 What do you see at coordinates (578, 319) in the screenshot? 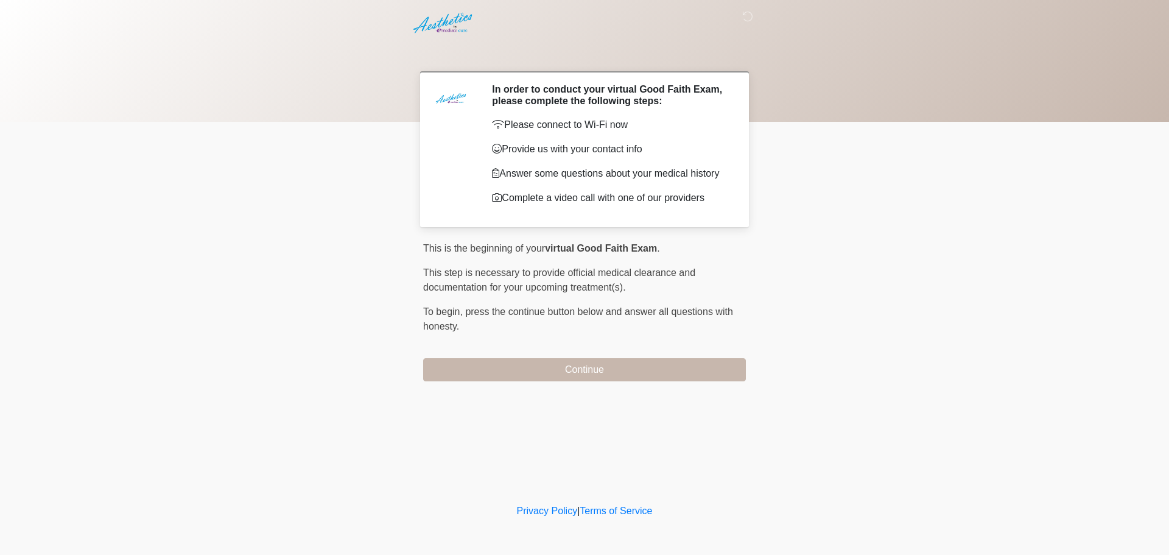
I see `span: press the continue button below and answer all questions with honesty.` at bounding box center [578, 319].